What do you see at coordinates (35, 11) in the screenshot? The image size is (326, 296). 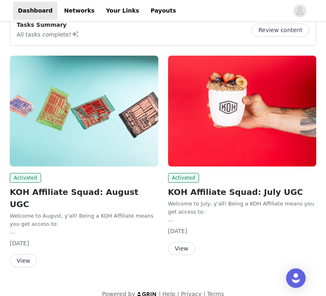 I see `a: Dashboard` at bounding box center [35, 11].